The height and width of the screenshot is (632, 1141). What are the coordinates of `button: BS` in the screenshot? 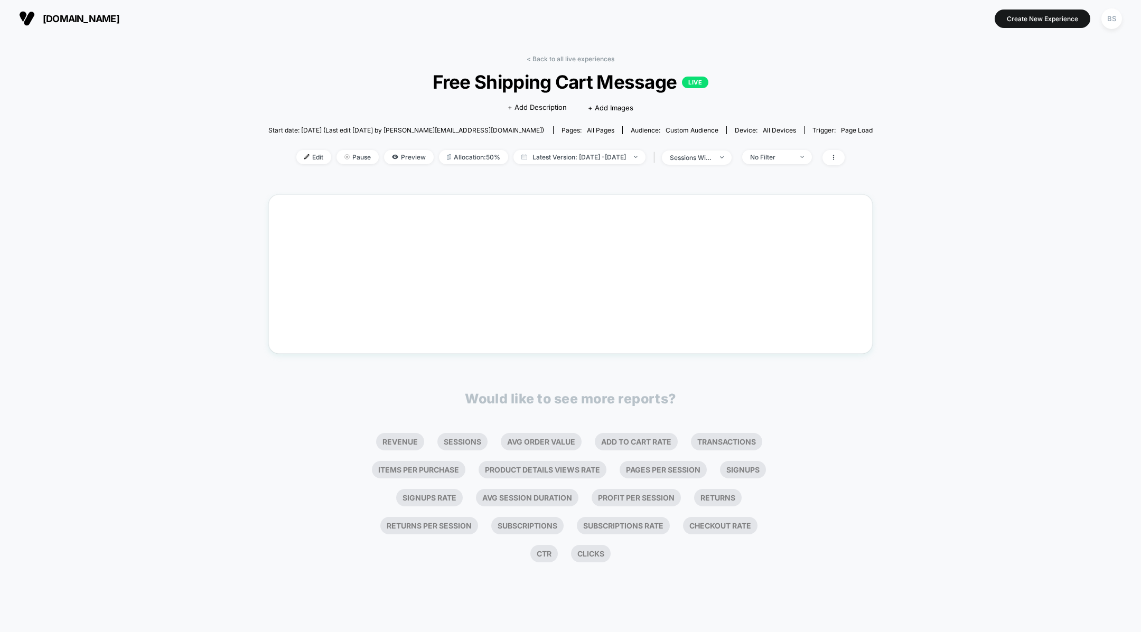 It's located at (1111, 18).